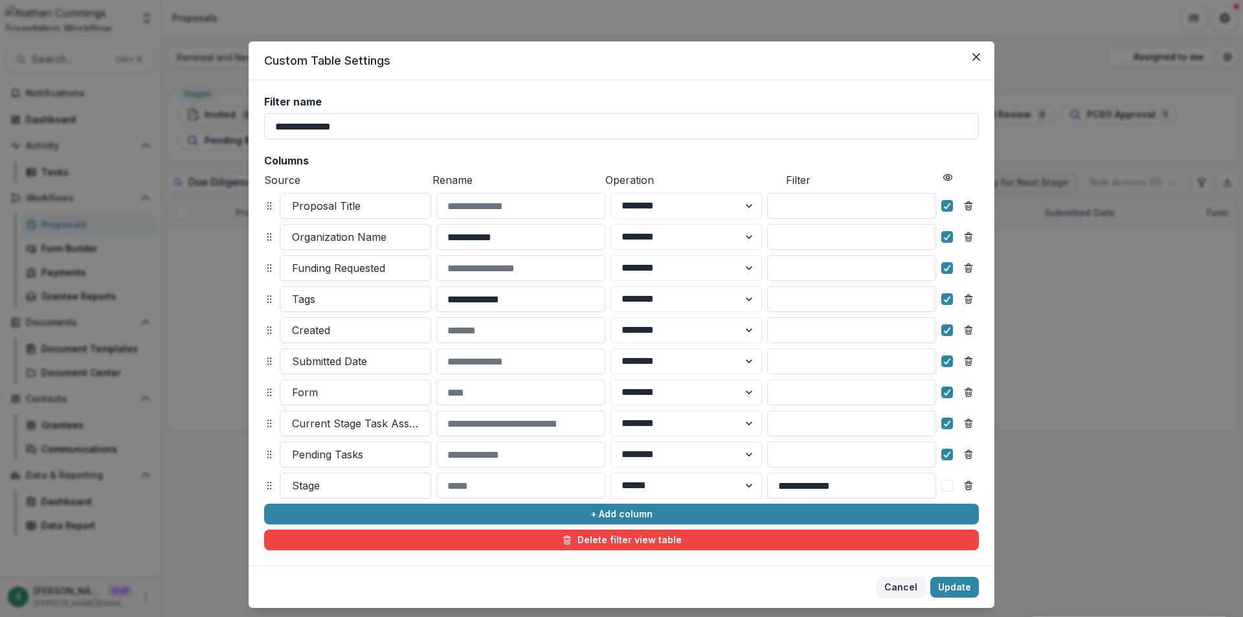  What do you see at coordinates (622, 61) in the screenshot?
I see `header: Custom Table Settings` at bounding box center [622, 61].